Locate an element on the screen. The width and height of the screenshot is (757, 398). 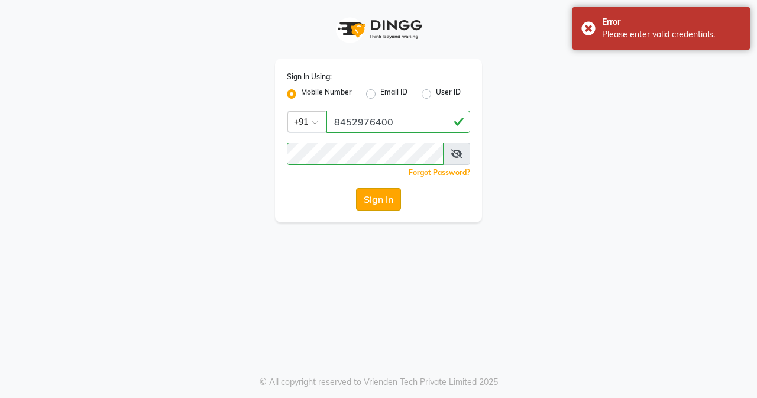
img: logo1.svg is located at coordinates (378, 29).